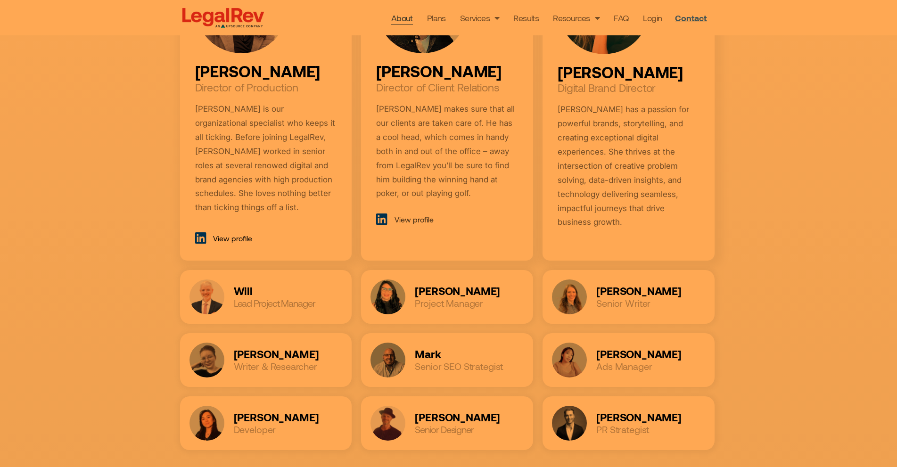 The image size is (897, 467). What do you see at coordinates (469, 354) in the screenshot?
I see `h2: Mark` at bounding box center [469, 354].